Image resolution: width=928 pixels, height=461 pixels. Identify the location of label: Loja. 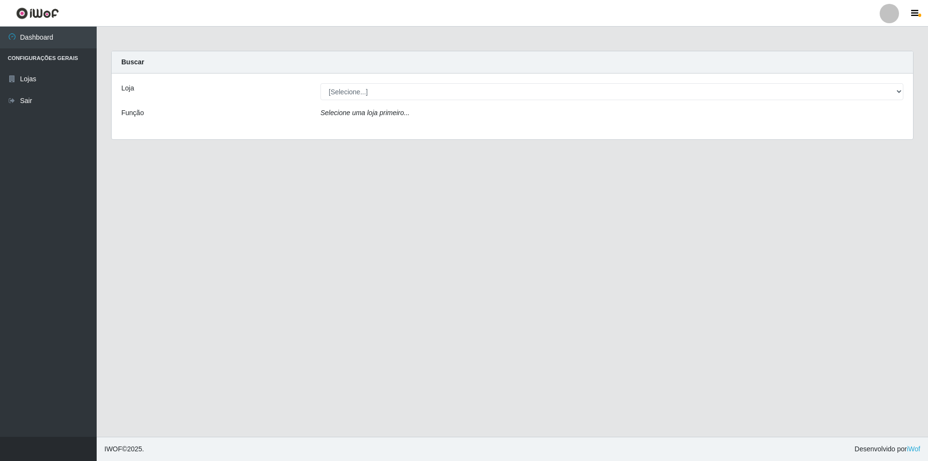
(128, 88).